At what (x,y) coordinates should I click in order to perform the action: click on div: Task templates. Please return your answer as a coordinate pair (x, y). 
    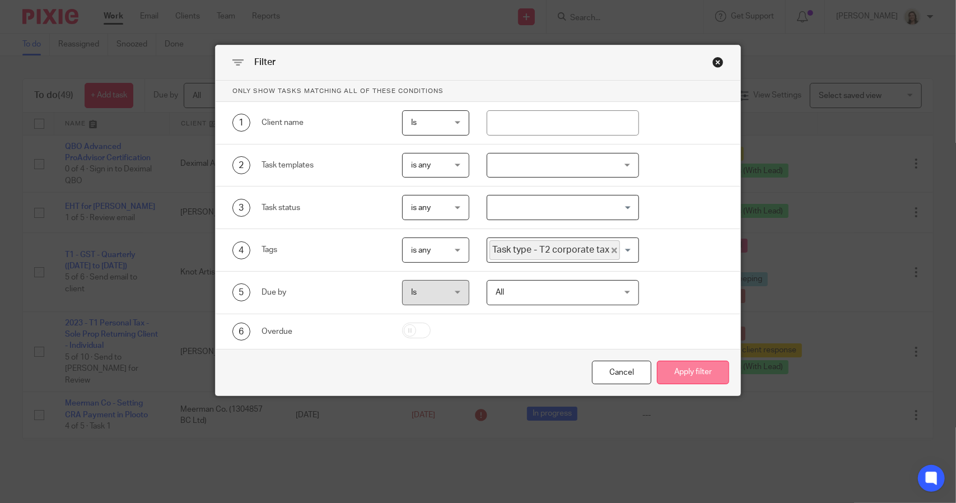
    Looking at the image, I should click on (323, 165).